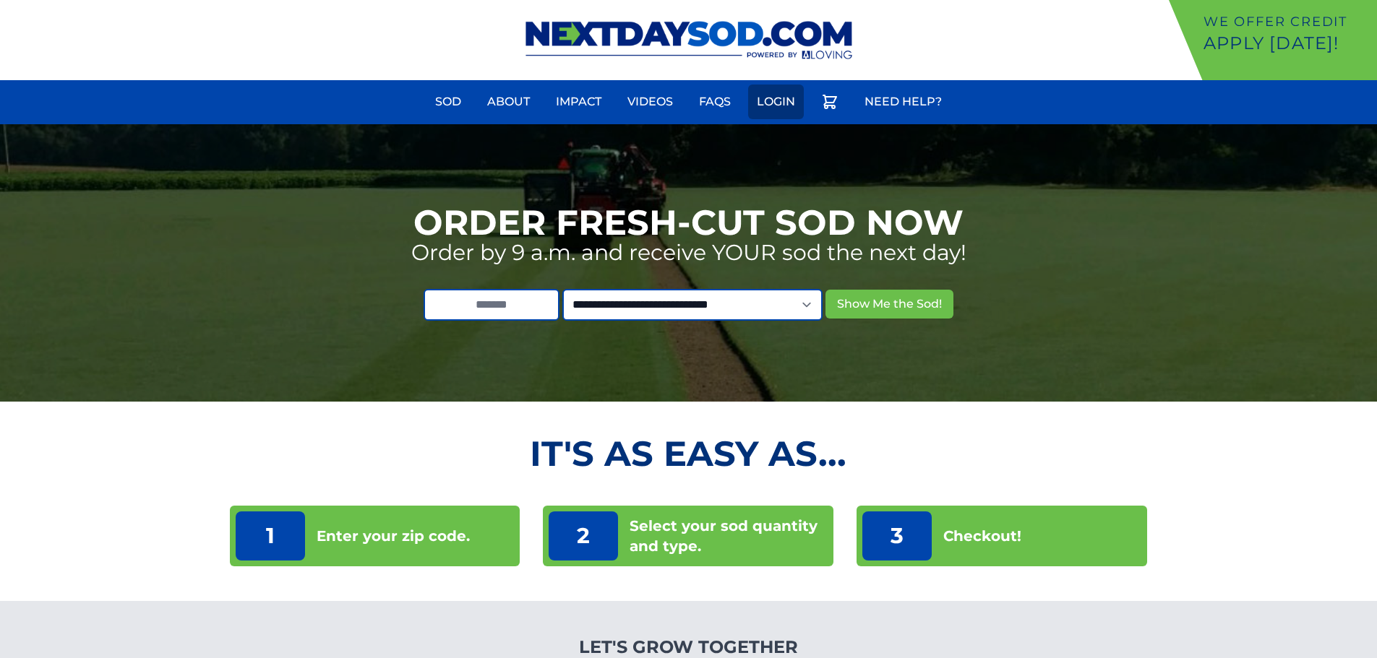 The height and width of the screenshot is (658, 1377). What do you see at coordinates (889, 304) in the screenshot?
I see `button: Show Me the Sod!` at bounding box center [889, 304].